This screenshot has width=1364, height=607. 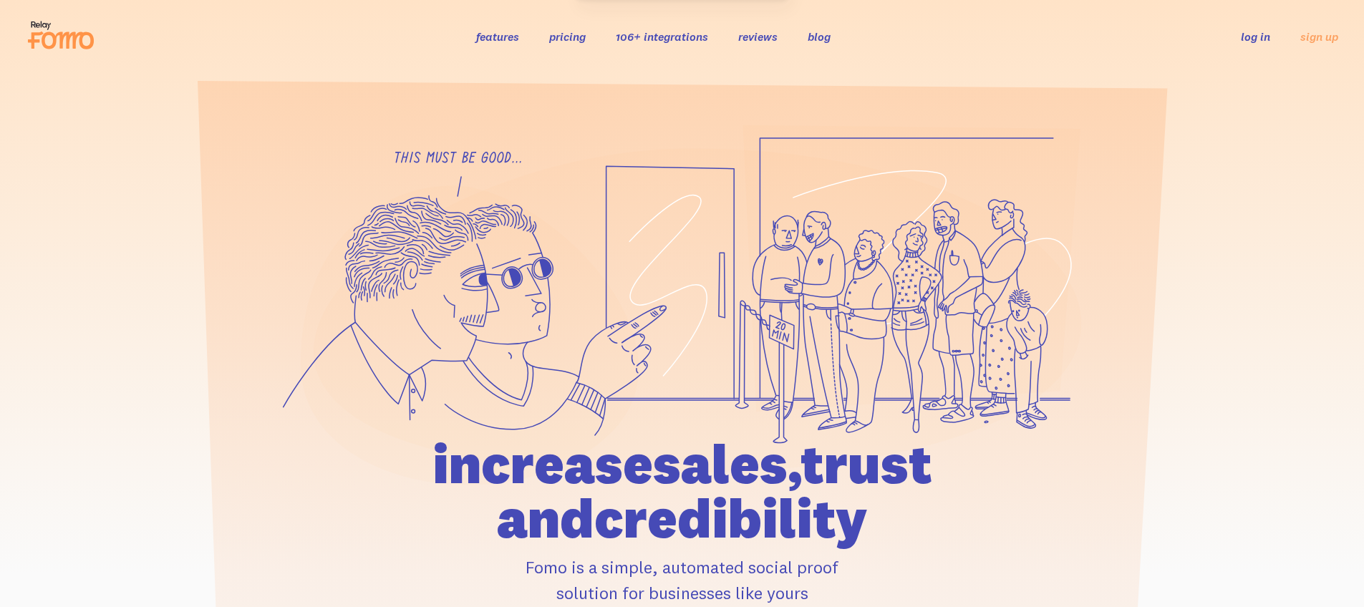 What do you see at coordinates (567, 37) in the screenshot?
I see `a: pricing` at bounding box center [567, 37].